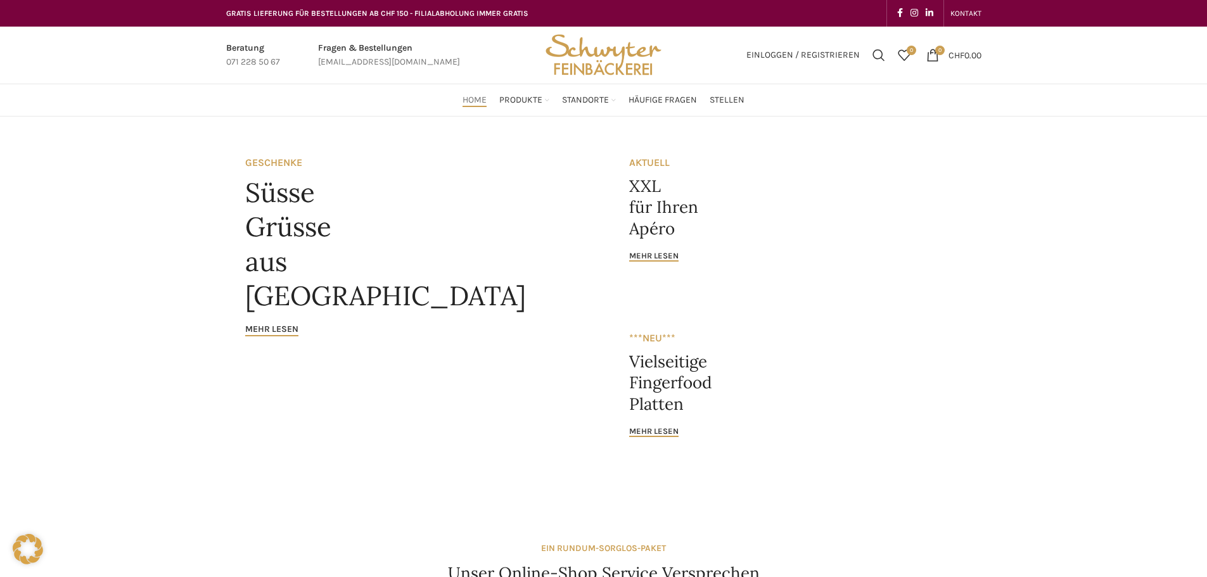  What do you see at coordinates (954, 55) in the screenshot?
I see `a: 0 CHF0.00` at bounding box center [954, 55].